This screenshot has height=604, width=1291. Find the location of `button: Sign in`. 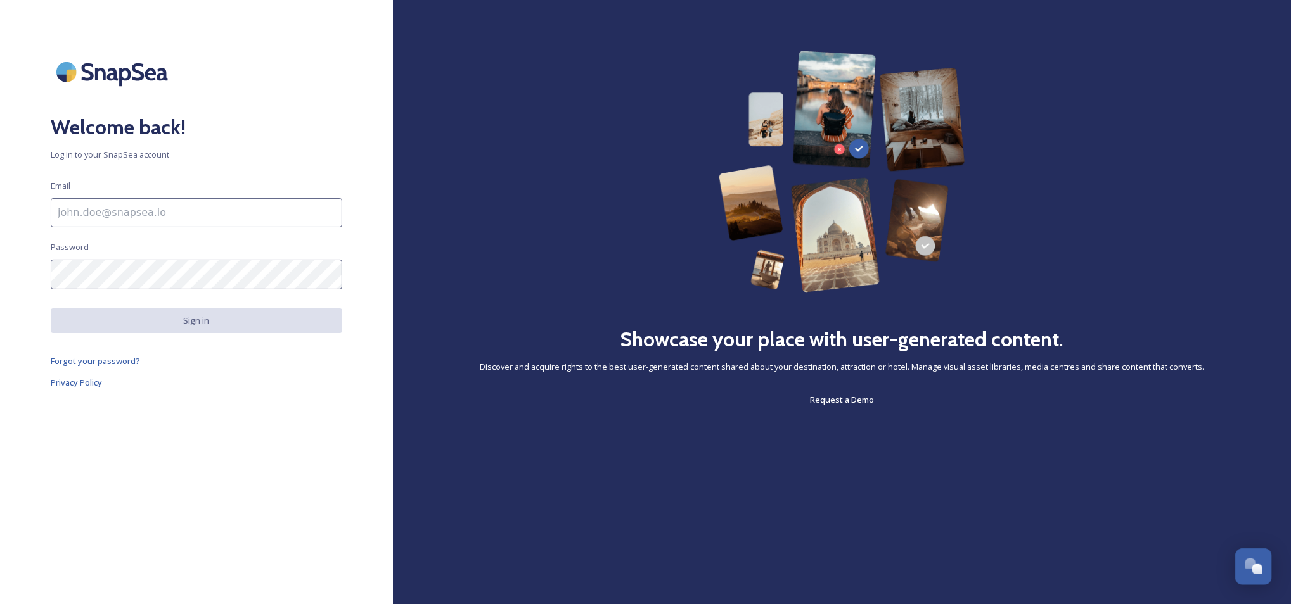

button: Sign in is located at coordinates (196, 321).